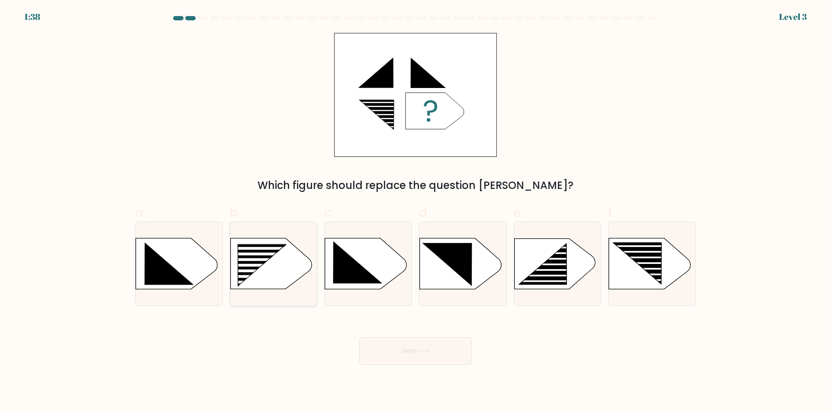 This screenshot has height=413, width=831. Describe the element at coordinates (329, 212) in the screenshot. I see `span: c.` at that location.